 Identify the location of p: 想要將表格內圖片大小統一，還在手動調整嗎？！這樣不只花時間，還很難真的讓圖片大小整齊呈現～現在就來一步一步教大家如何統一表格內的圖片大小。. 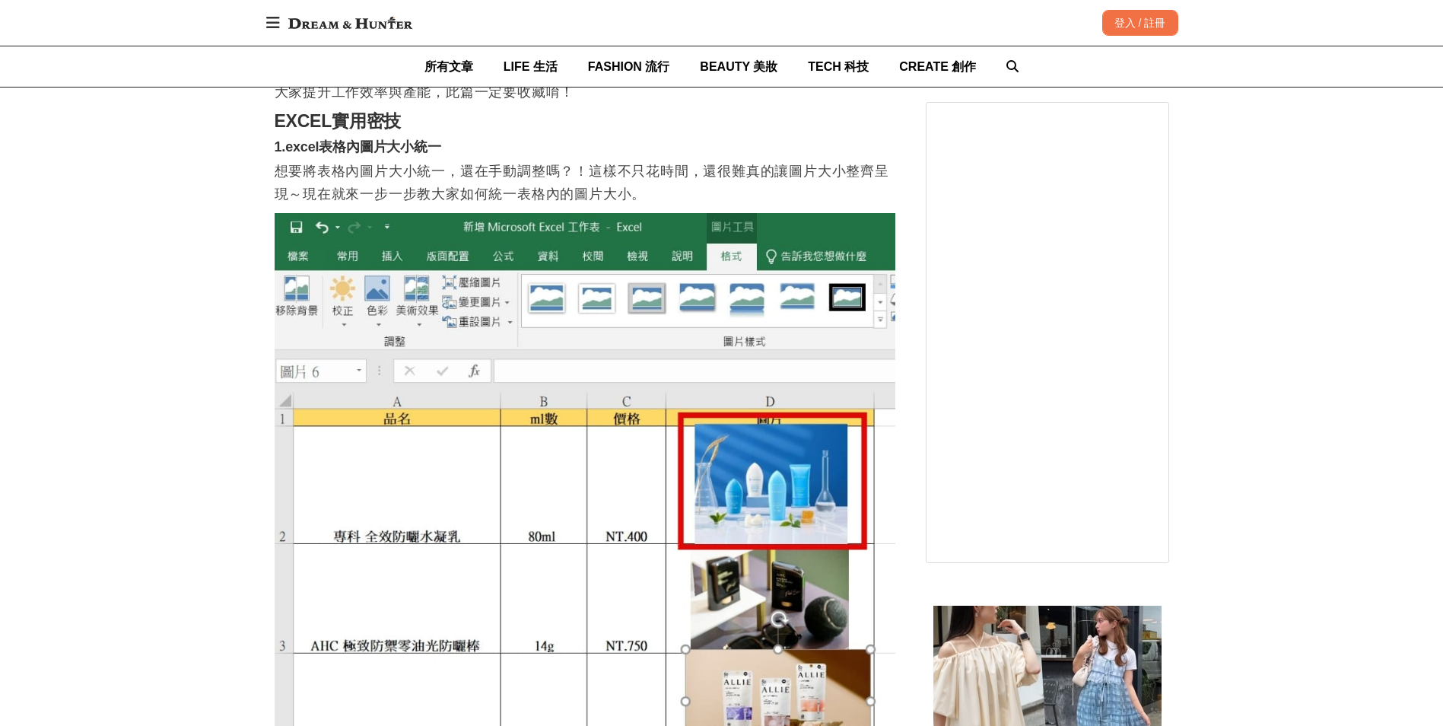
(585, 183).